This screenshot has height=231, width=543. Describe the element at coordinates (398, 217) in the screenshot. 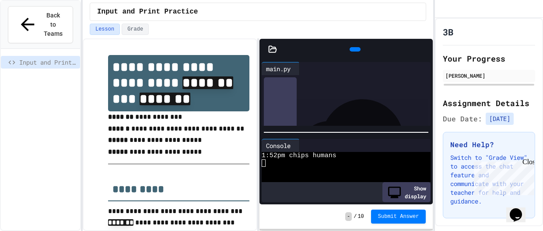

I see `span: Submit Answer` at that location.